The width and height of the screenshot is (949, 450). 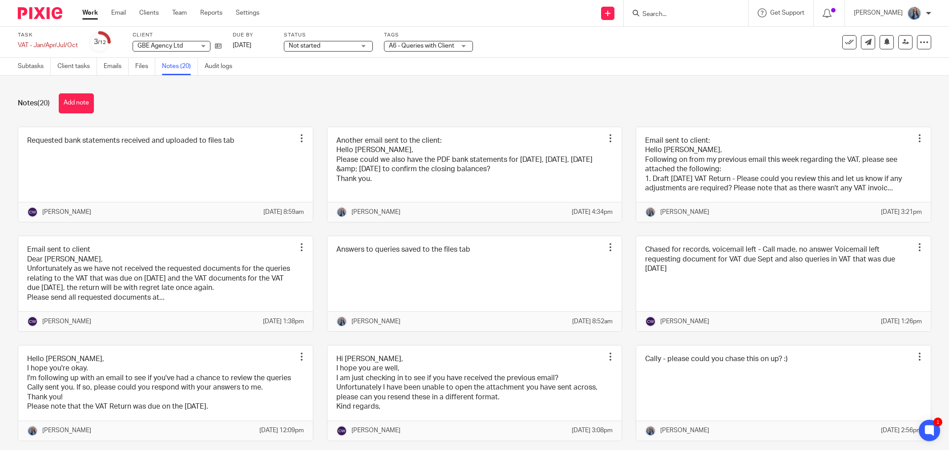 I want to click on a: Emails, so click(x=116, y=66).